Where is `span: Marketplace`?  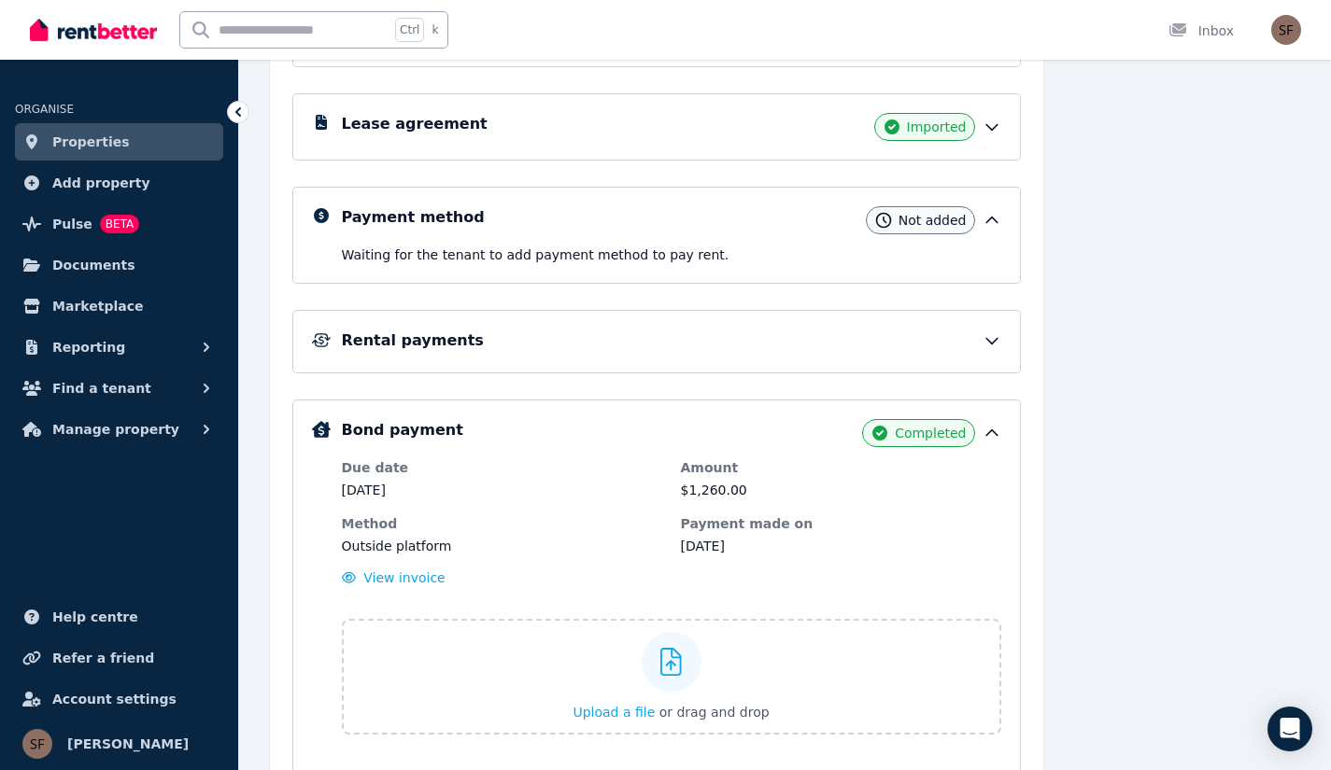 span: Marketplace is located at coordinates (97, 306).